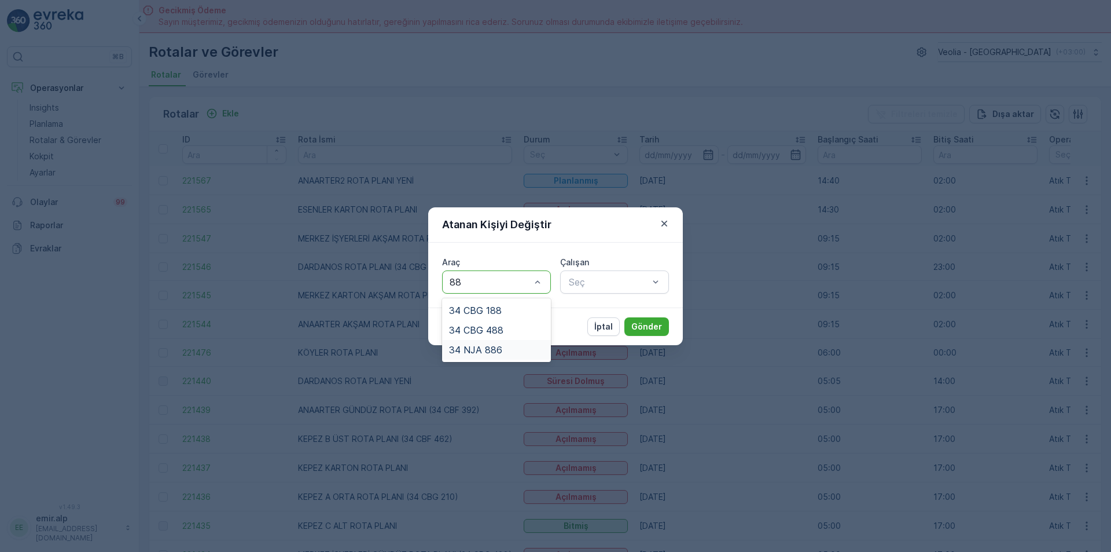 The image size is (1111, 552). I want to click on label: Araç, so click(451, 262).